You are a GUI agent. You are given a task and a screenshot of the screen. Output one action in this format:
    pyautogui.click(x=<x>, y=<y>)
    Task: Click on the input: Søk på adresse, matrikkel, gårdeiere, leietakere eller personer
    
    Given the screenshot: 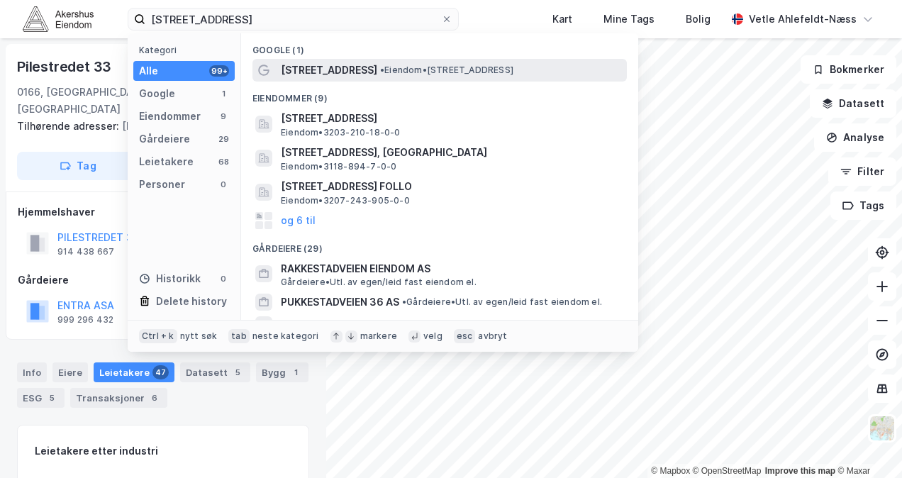 What is the action you would take?
    pyautogui.click(x=293, y=19)
    